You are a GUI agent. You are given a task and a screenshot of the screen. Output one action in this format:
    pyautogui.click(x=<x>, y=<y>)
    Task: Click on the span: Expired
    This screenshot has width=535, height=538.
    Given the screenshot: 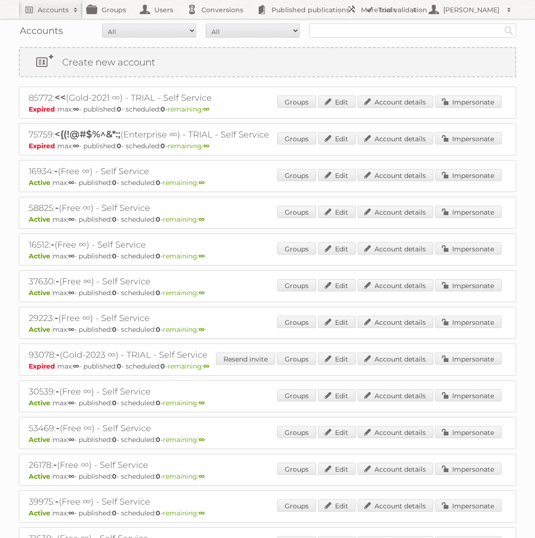 What is the action you would take?
    pyautogui.click(x=43, y=146)
    